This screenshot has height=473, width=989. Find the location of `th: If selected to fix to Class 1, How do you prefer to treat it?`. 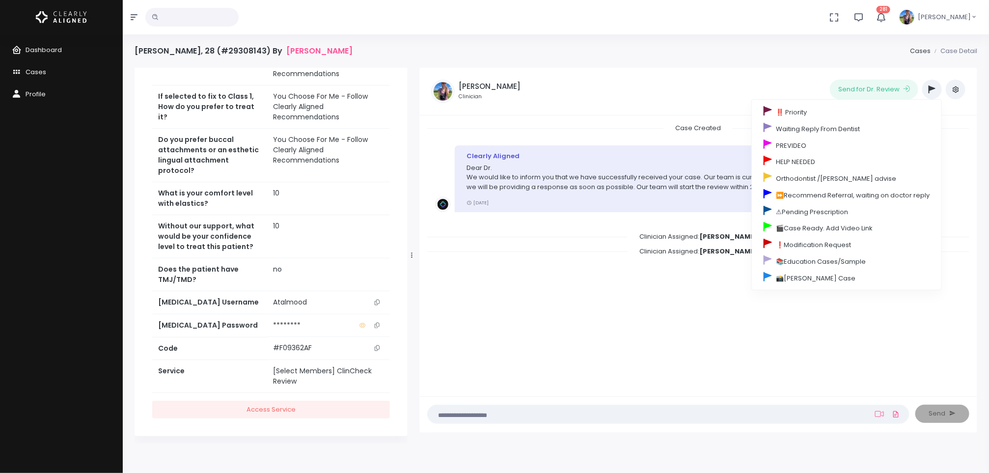

th: If selected to fix to Class 1, How do you prefer to treat it? is located at coordinates (210, 107).